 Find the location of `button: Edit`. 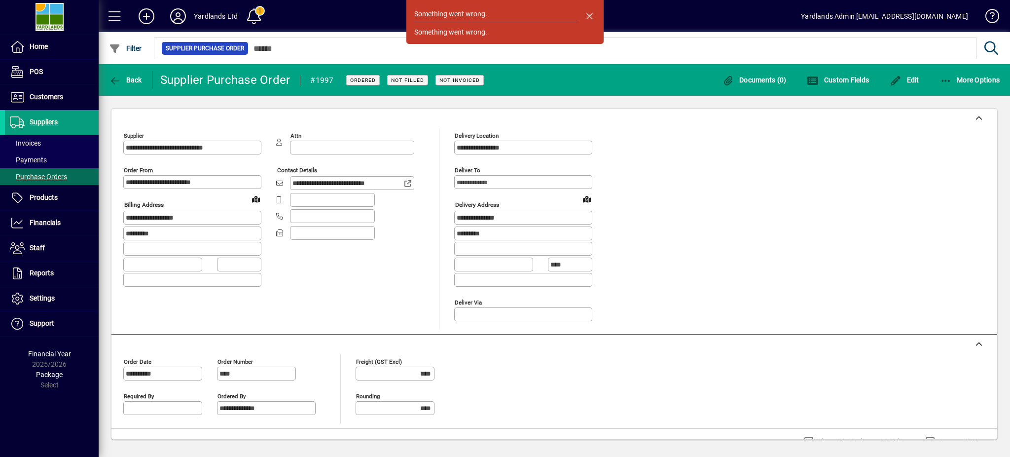

button: Edit is located at coordinates (904, 80).